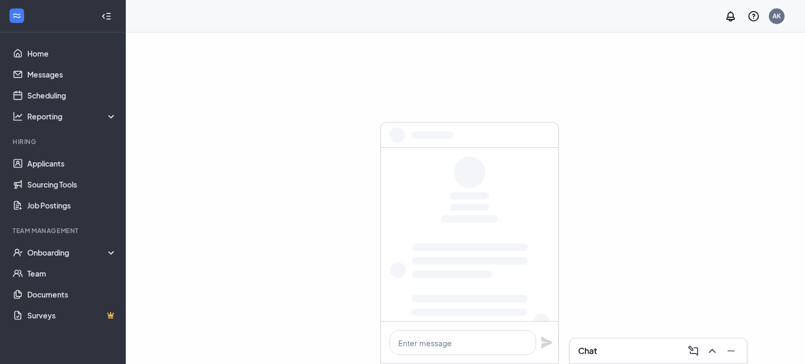  I want to click on a: Home, so click(72, 53).